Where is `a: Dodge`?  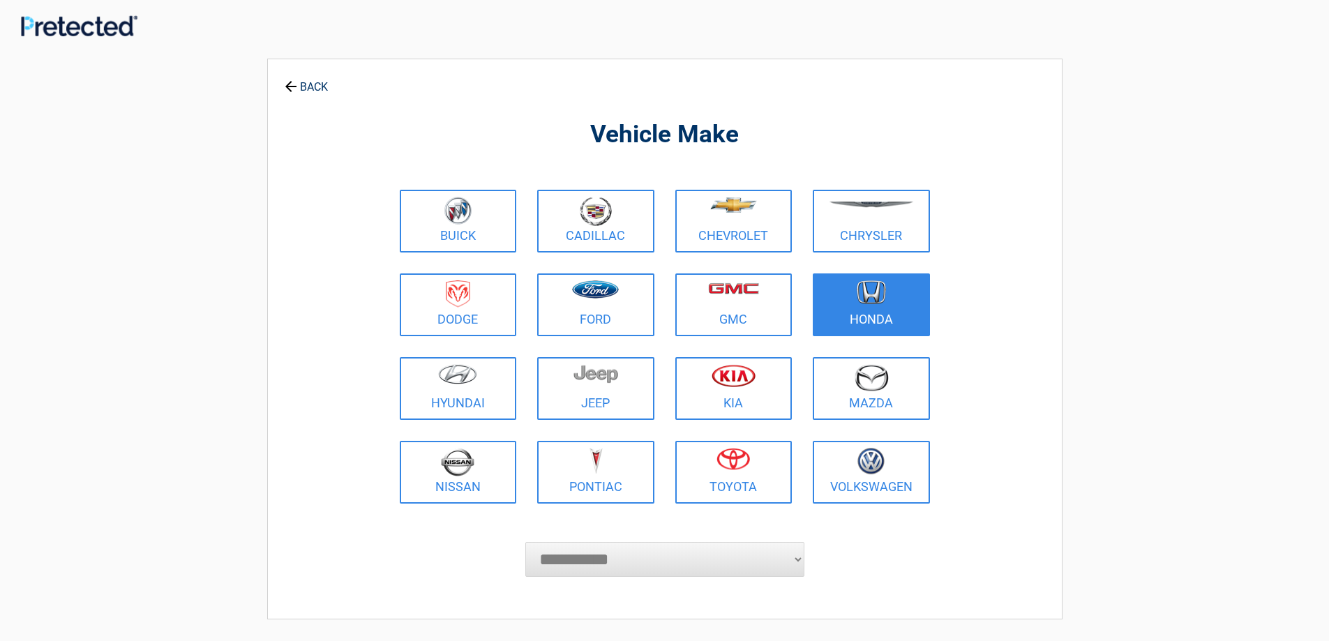
a: Dodge is located at coordinates (458, 305).